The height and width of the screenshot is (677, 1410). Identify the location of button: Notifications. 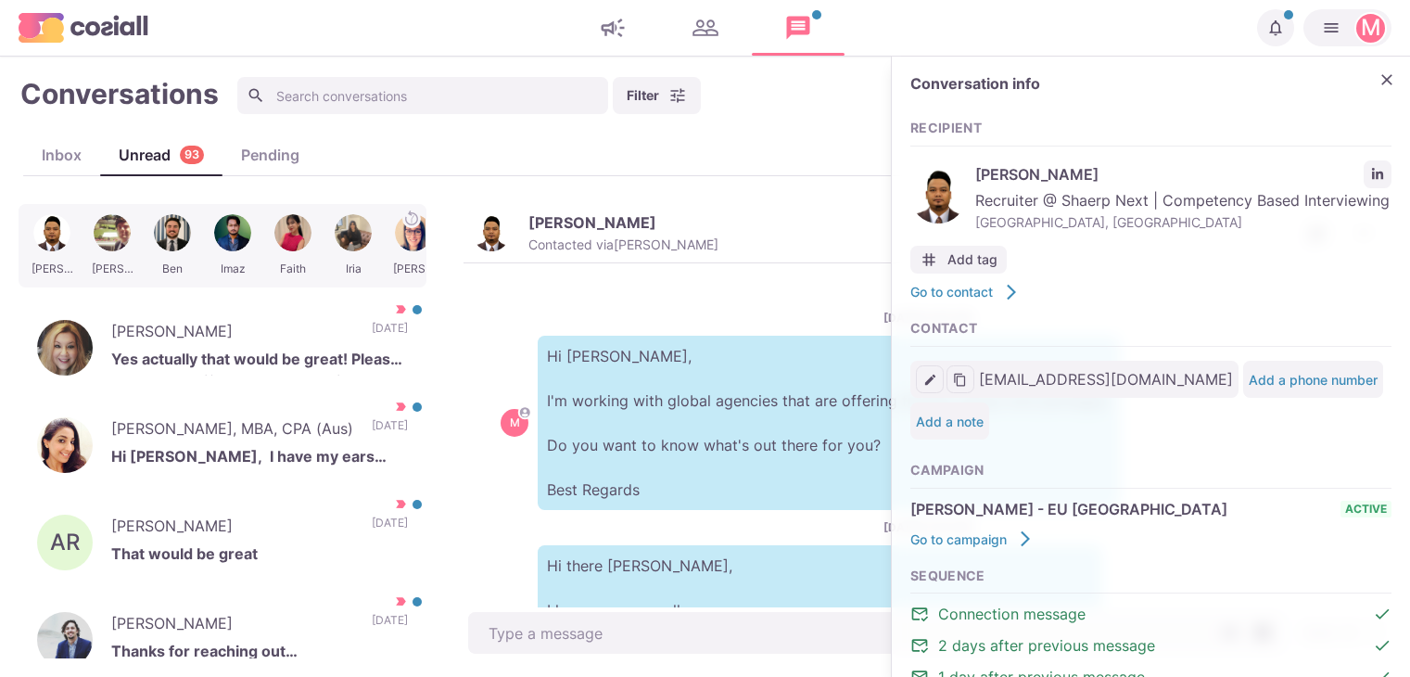
(1276, 28).